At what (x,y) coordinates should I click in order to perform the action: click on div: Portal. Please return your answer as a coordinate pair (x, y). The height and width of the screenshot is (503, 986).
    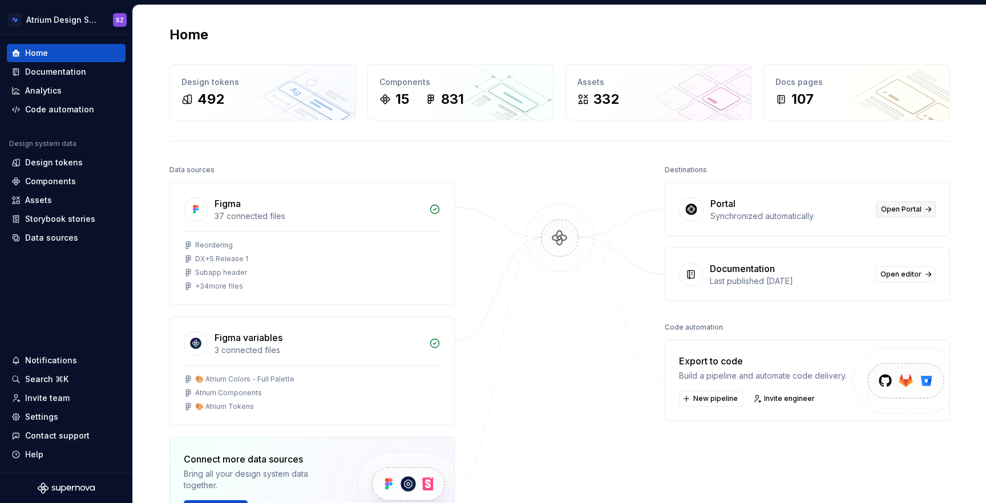
    Looking at the image, I should click on (723, 204).